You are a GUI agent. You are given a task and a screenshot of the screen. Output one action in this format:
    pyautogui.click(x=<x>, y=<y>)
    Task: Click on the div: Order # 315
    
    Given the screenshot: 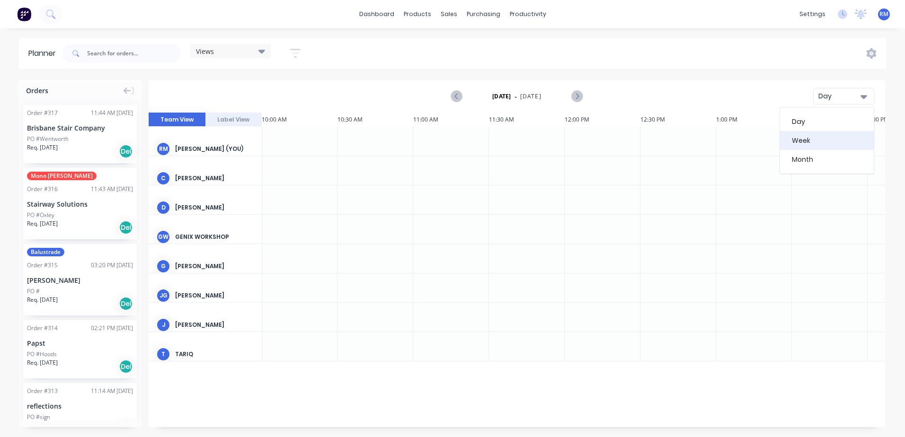 What is the action you would take?
    pyautogui.click(x=42, y=266)
    